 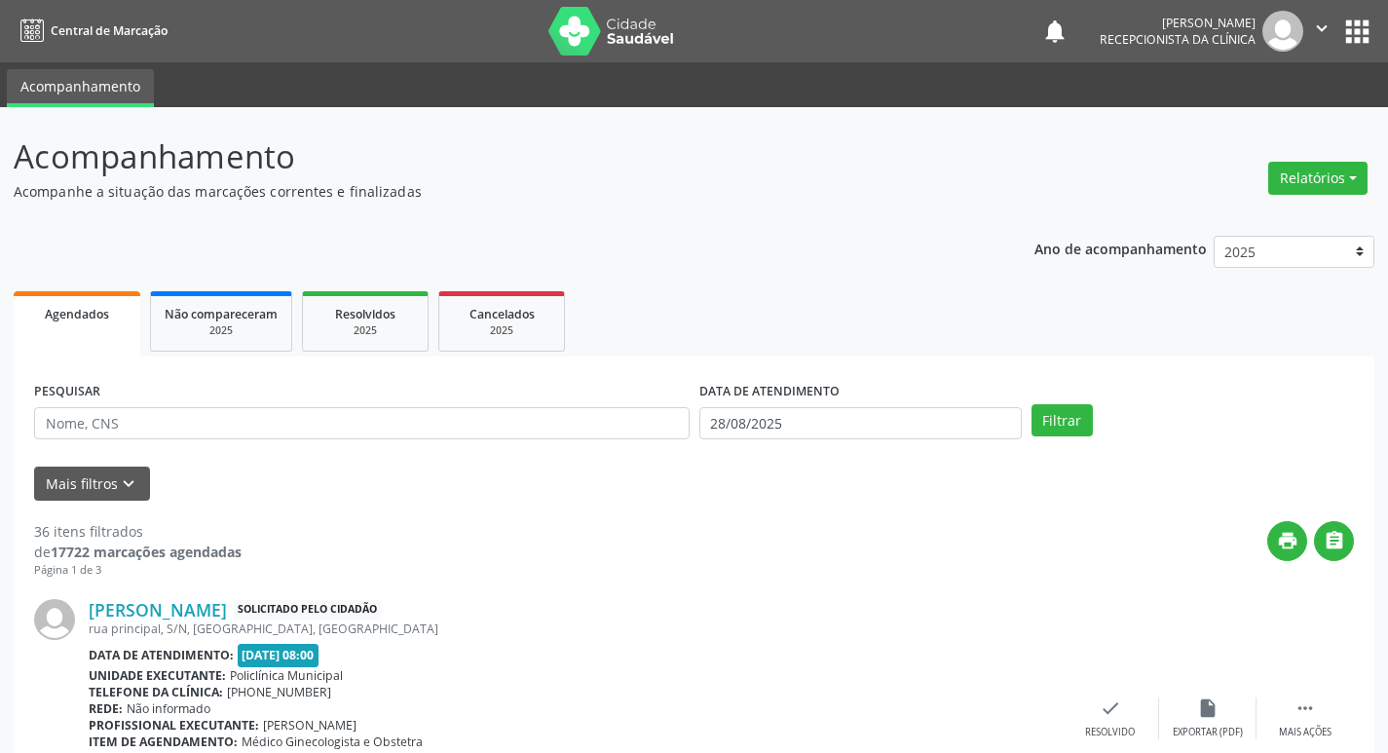 What do you see at coordinates (1110, 708) in the screenshot?
I see `i: check` at bounding box center [1110, 708].